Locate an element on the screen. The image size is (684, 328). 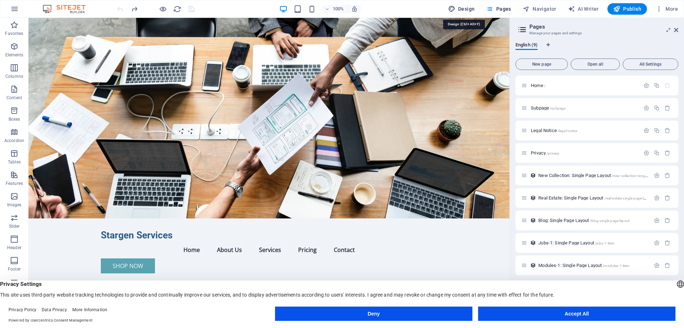
span: All Settings is located at coordinates (651, 64).